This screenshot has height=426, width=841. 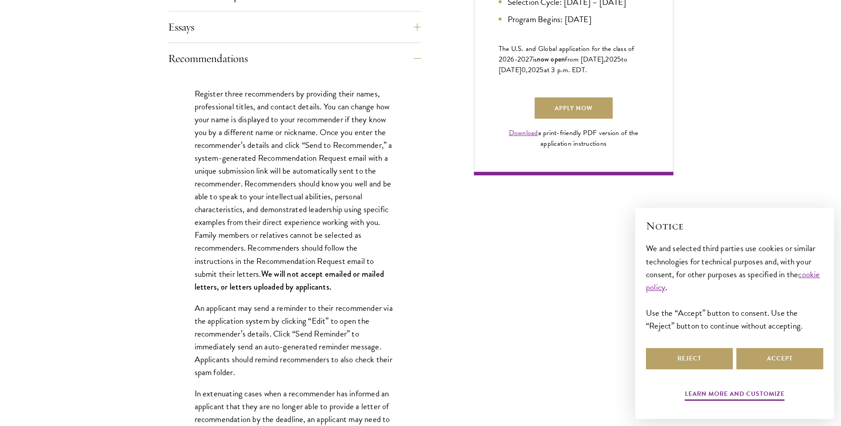 What do you see at coordinates (512, 59) in the screenshot?
I see `span: 6` at bounding box center [512, 59].